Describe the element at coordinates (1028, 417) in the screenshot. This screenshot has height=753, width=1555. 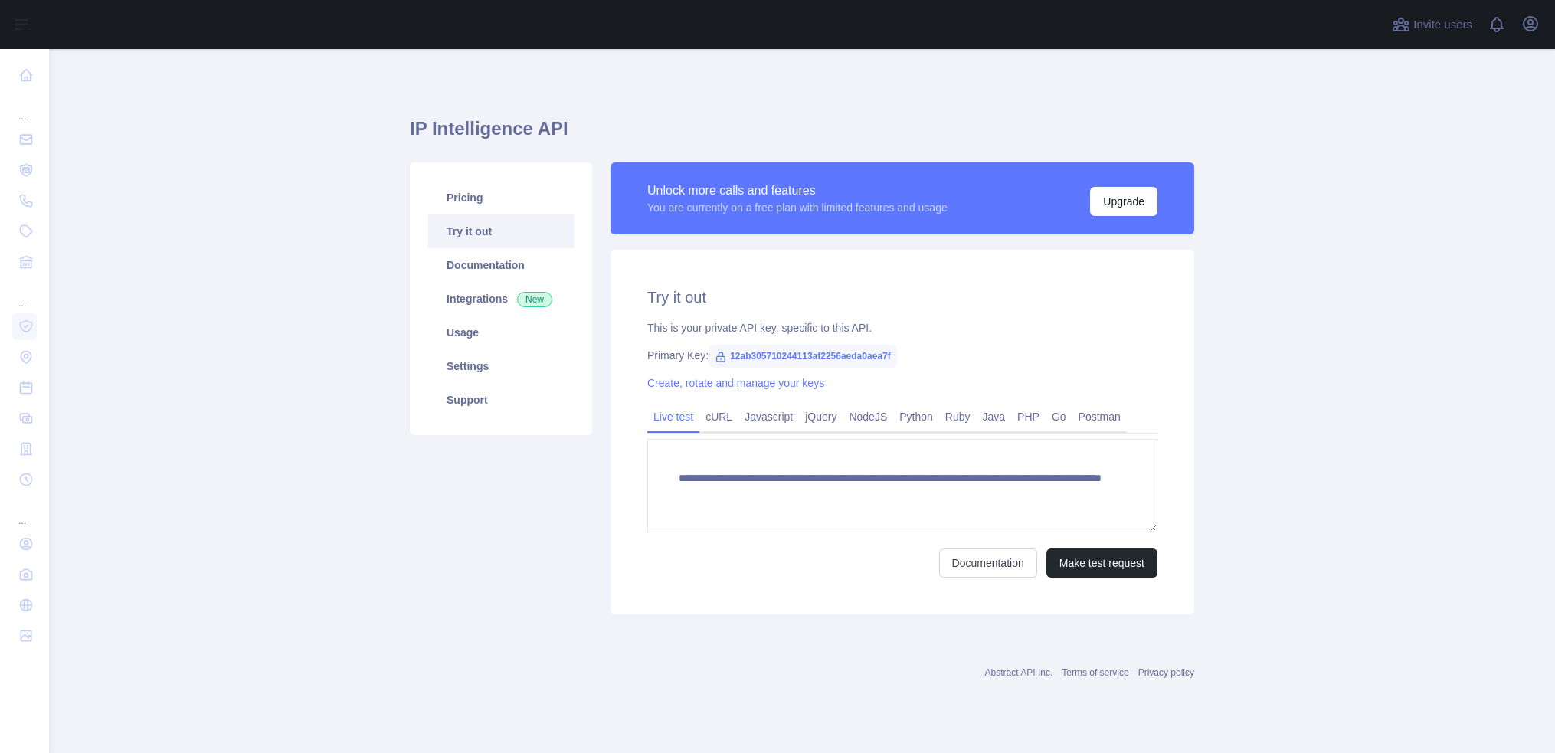
I see `a: PHP` at that location.